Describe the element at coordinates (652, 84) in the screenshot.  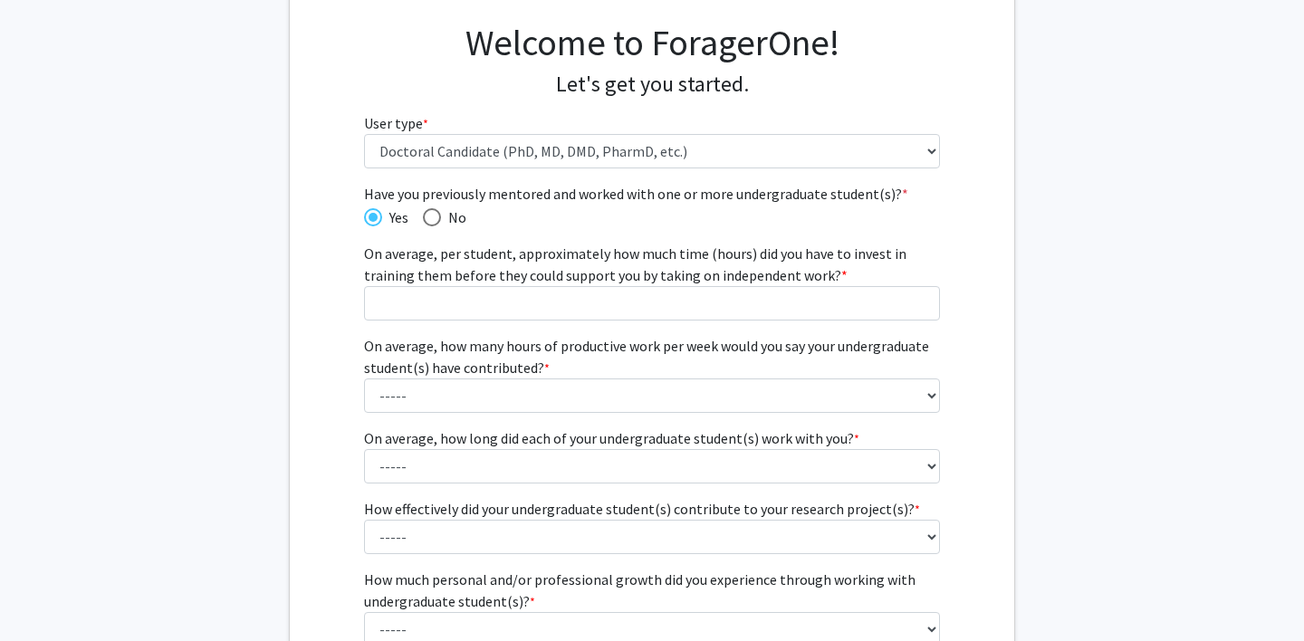
I see `h4: Let's get you started.` at that location.